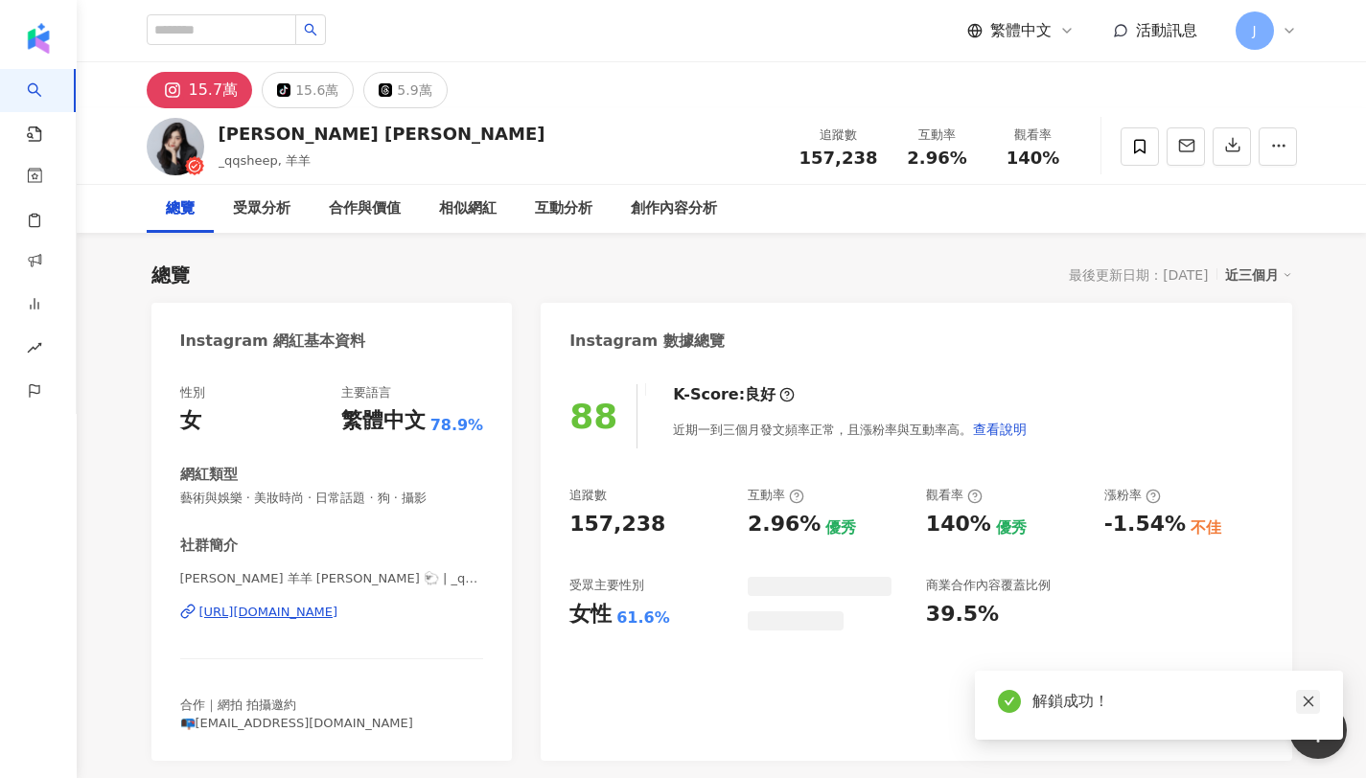  Describe the element at coordinates (209, 475) in the screenshot. I see `div: 網紅類型` at that location.